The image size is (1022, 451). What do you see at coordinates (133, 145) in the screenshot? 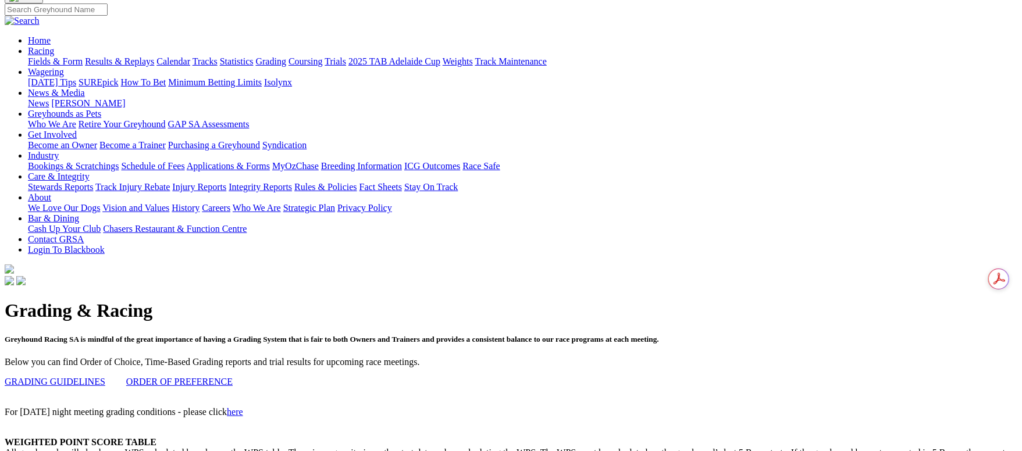
I see `a: Become a Trainer` at bounding box center [133, 145].